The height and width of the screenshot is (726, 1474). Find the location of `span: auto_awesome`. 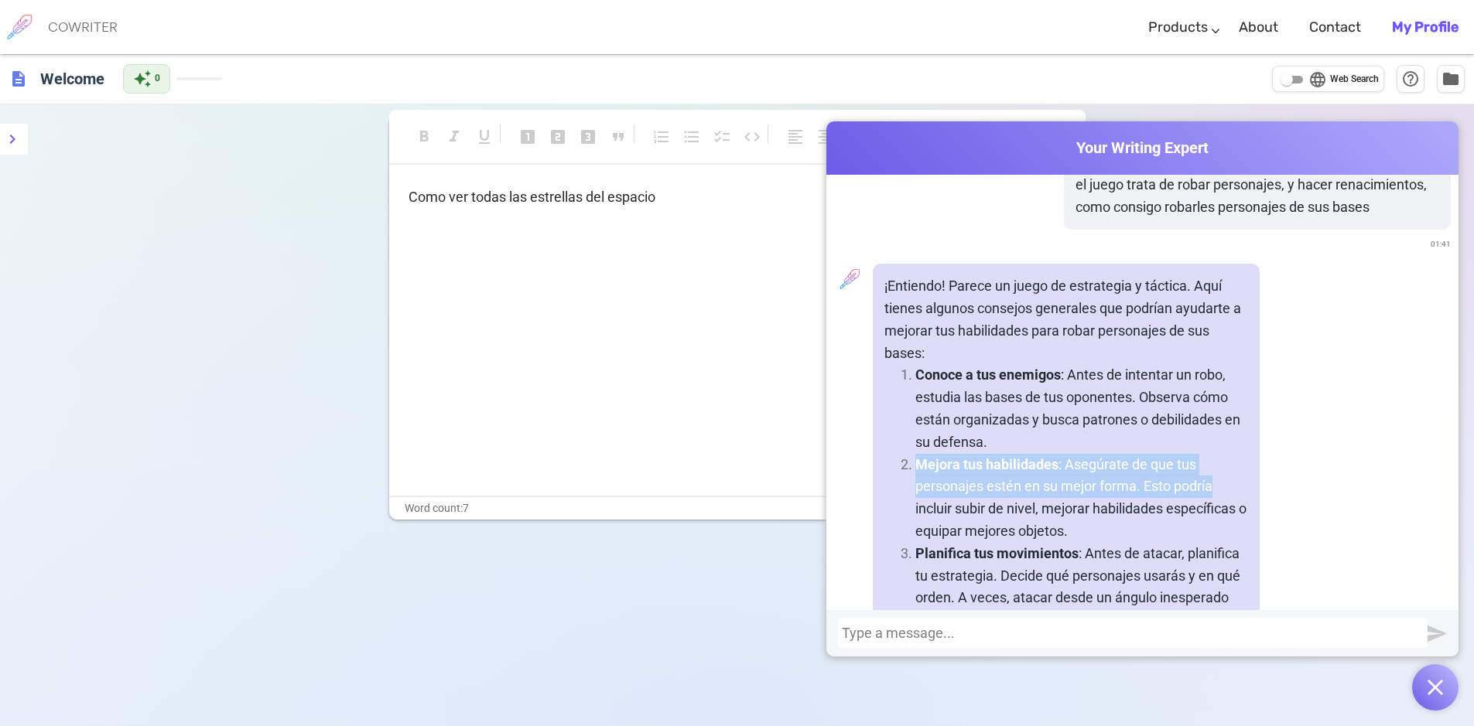

span: auto_awesome is located at coordinates (142, 79).